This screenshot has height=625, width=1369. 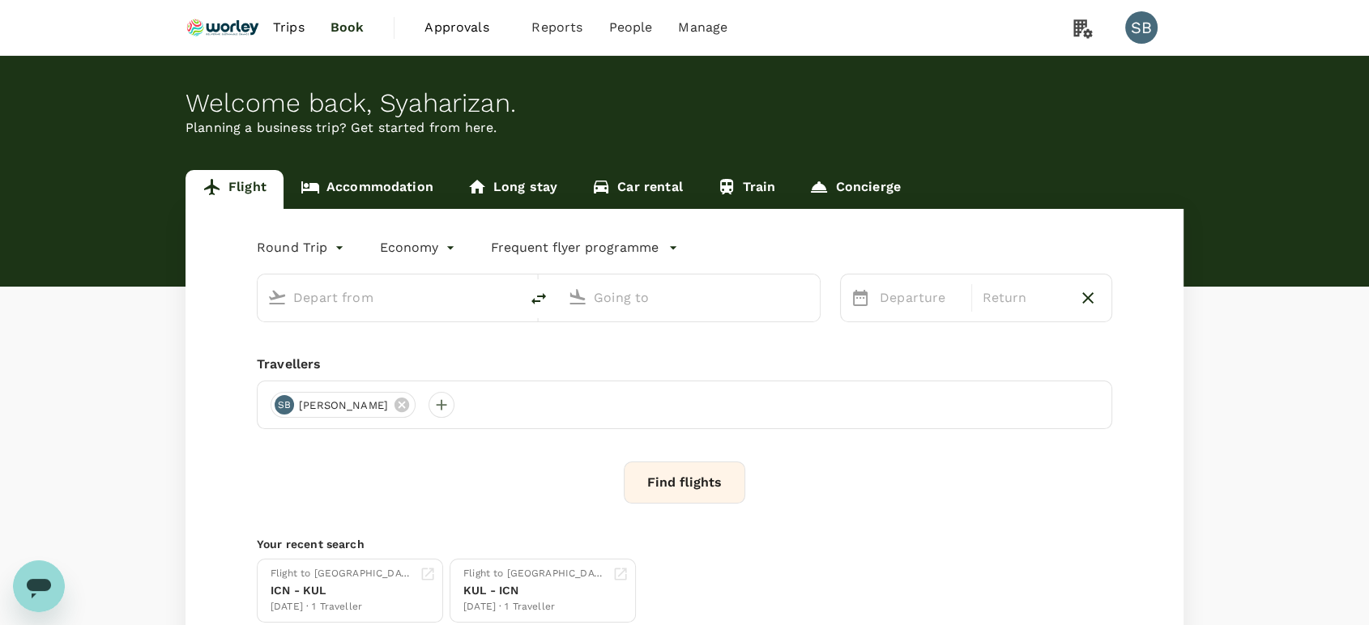 What do you see at coordinates (419, 248) in the screenshot?
I see `div: Economy` at bounding box center [419, 248].